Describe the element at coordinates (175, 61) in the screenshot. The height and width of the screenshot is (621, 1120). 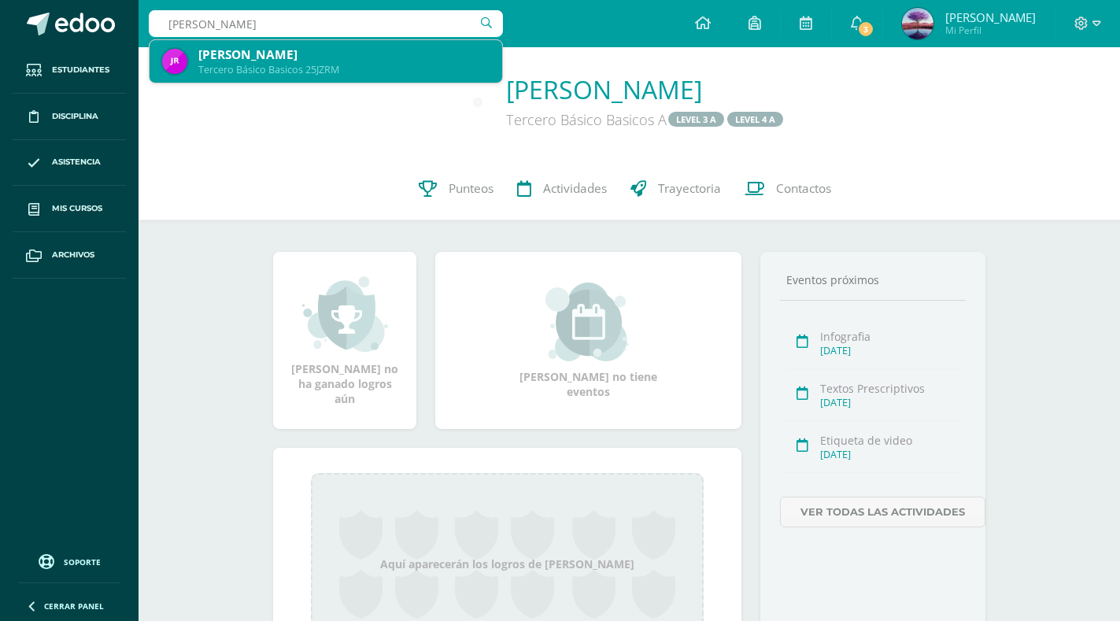
I see `img: bf813392666370d56e8c5960f427275a.png` at that location.